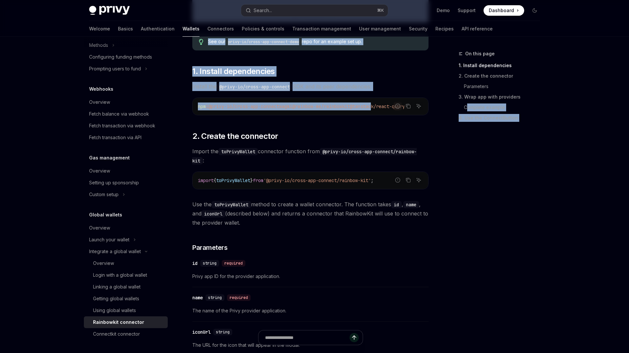 The image size is (629, 353). I want to click on span: from, so click(258, 181).